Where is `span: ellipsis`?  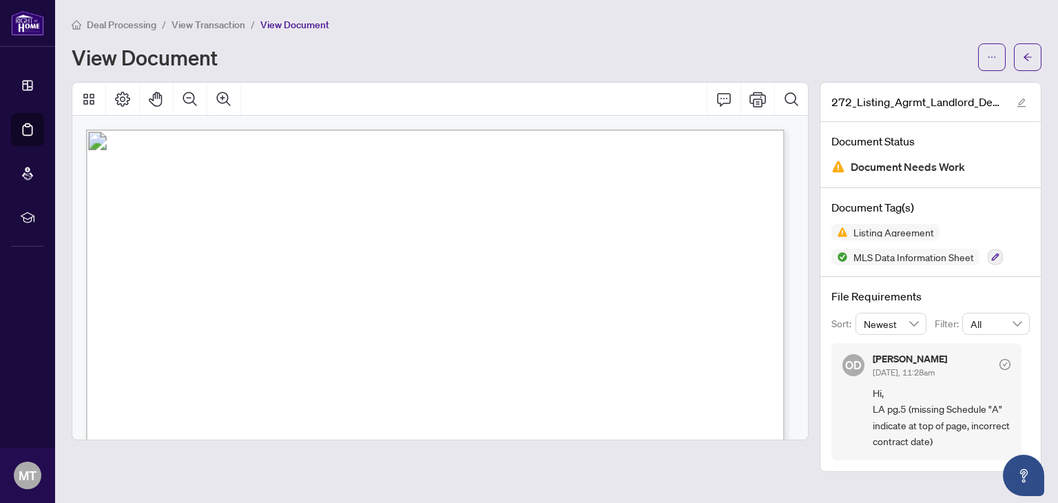 span: ellipsis is located at coordinates (992, 57).